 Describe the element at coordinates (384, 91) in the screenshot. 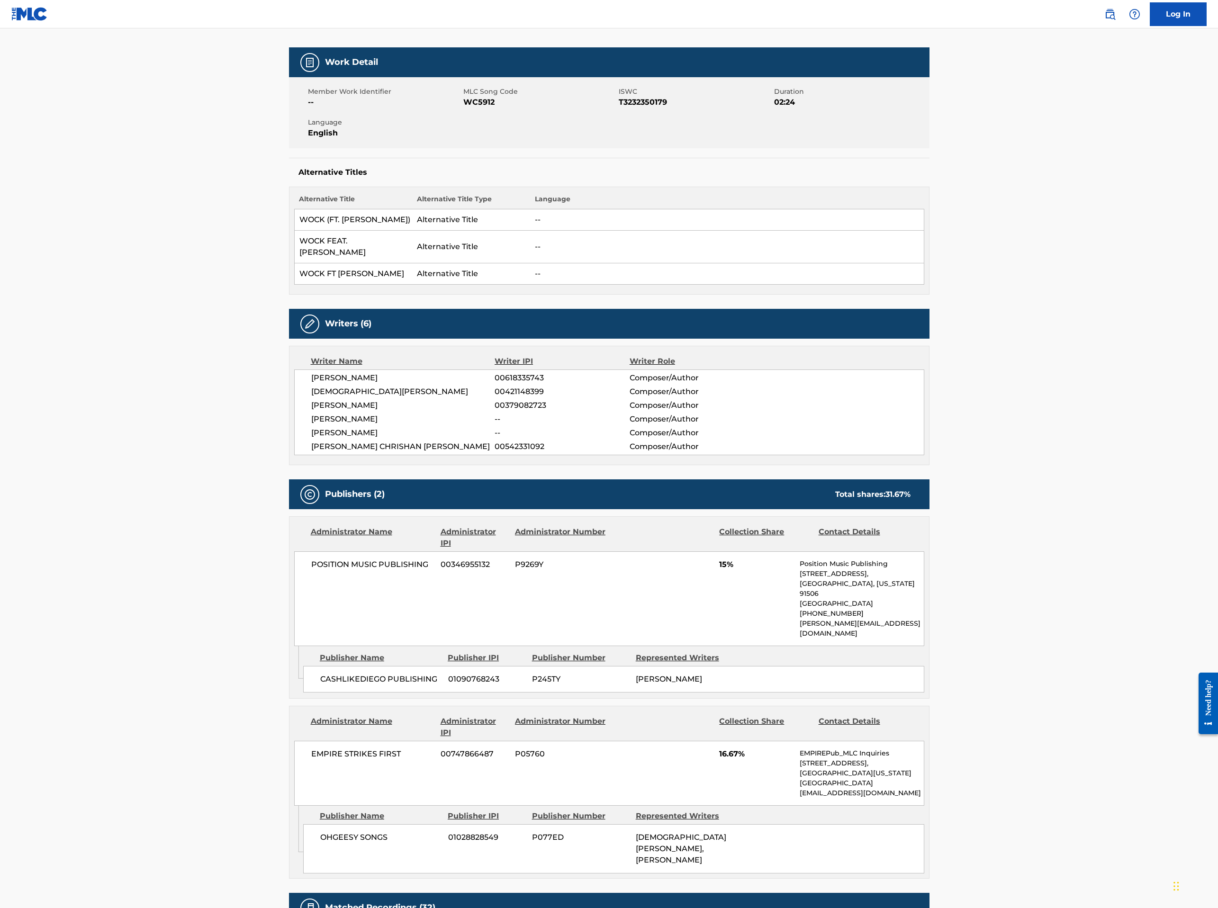

I see `span: Member Work Identifier` at that location.